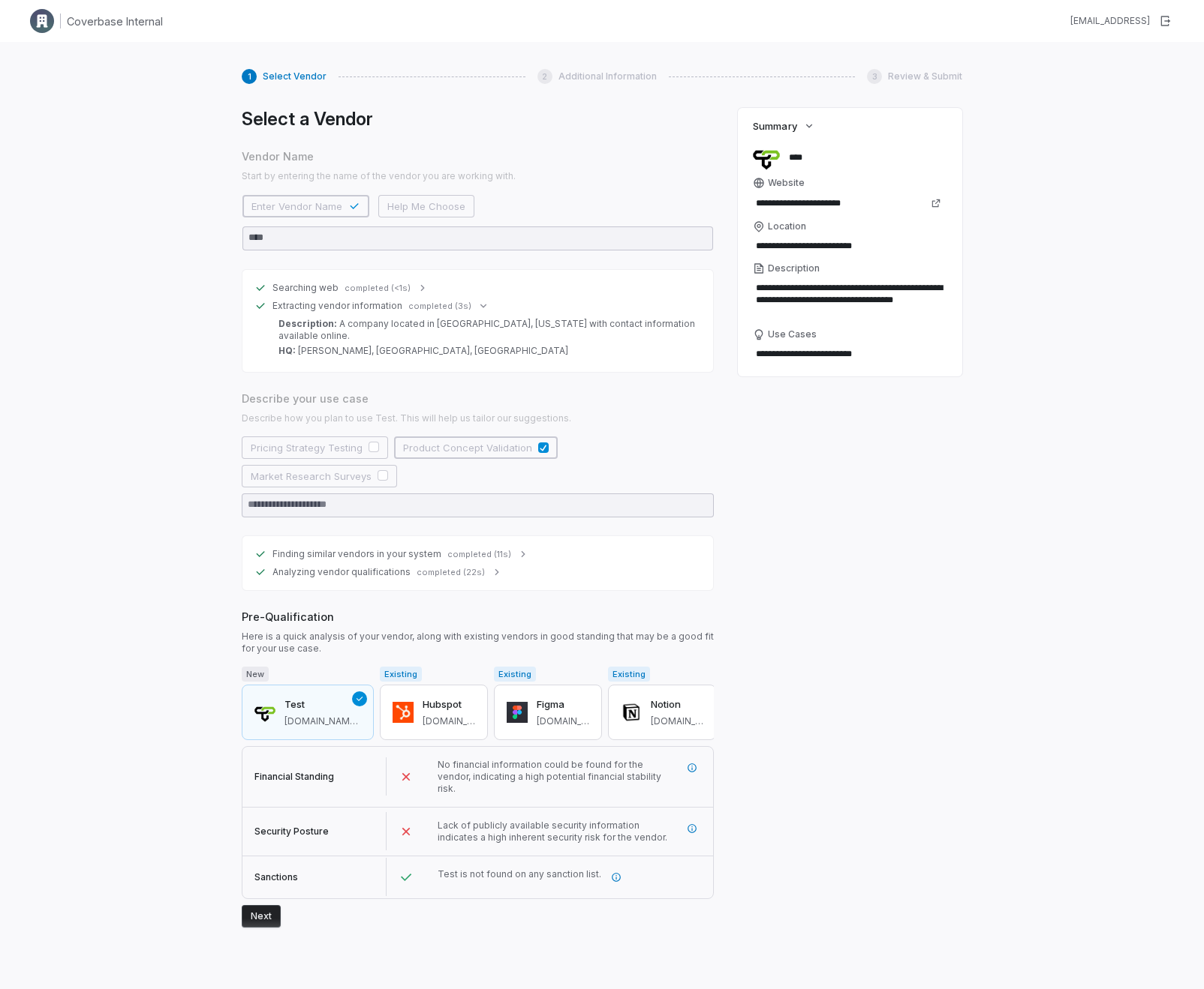  I want to click on div: 3, so click(874, 77).